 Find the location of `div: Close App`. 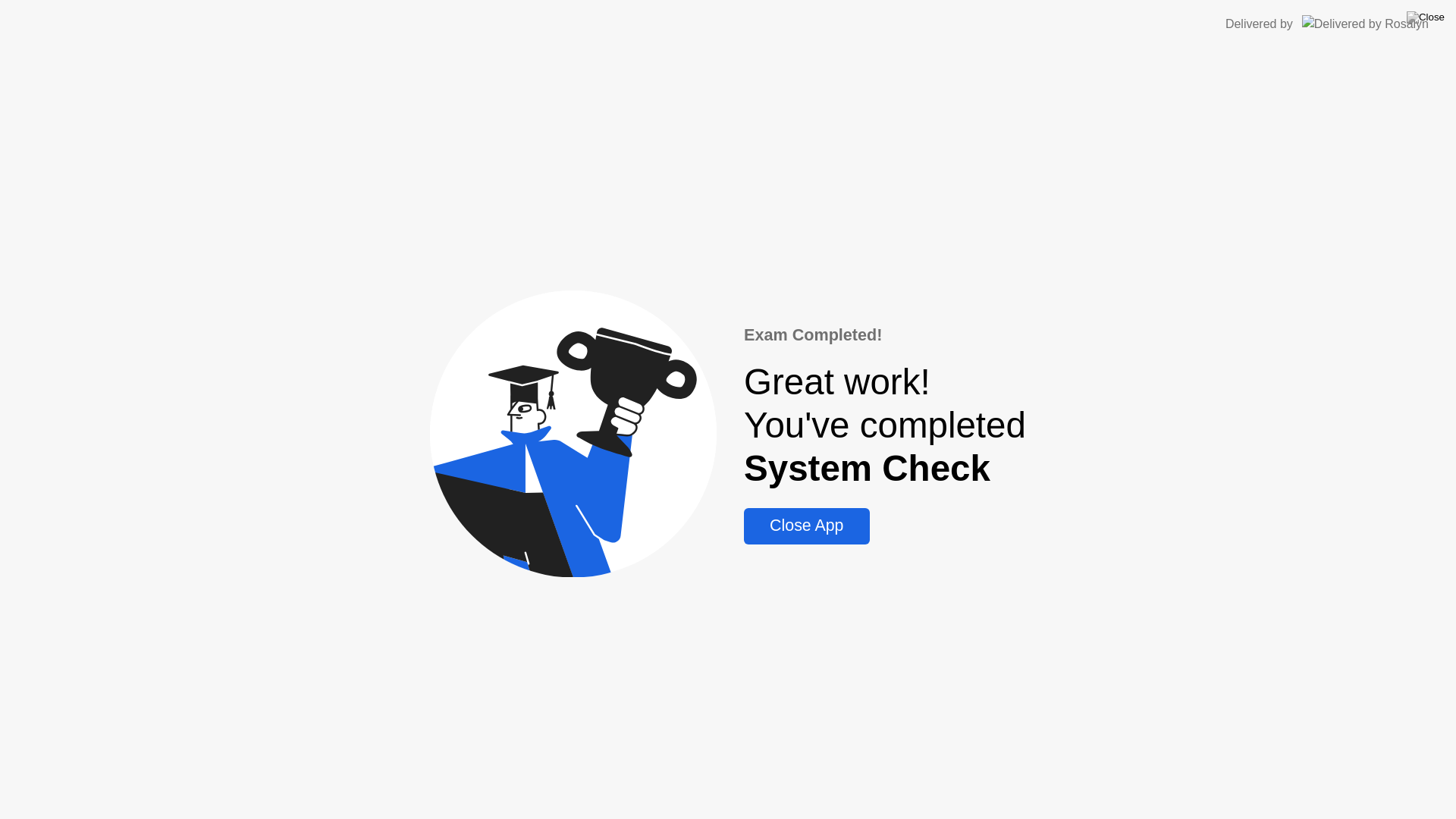

div: Close App is located at coordinates (806, 525).